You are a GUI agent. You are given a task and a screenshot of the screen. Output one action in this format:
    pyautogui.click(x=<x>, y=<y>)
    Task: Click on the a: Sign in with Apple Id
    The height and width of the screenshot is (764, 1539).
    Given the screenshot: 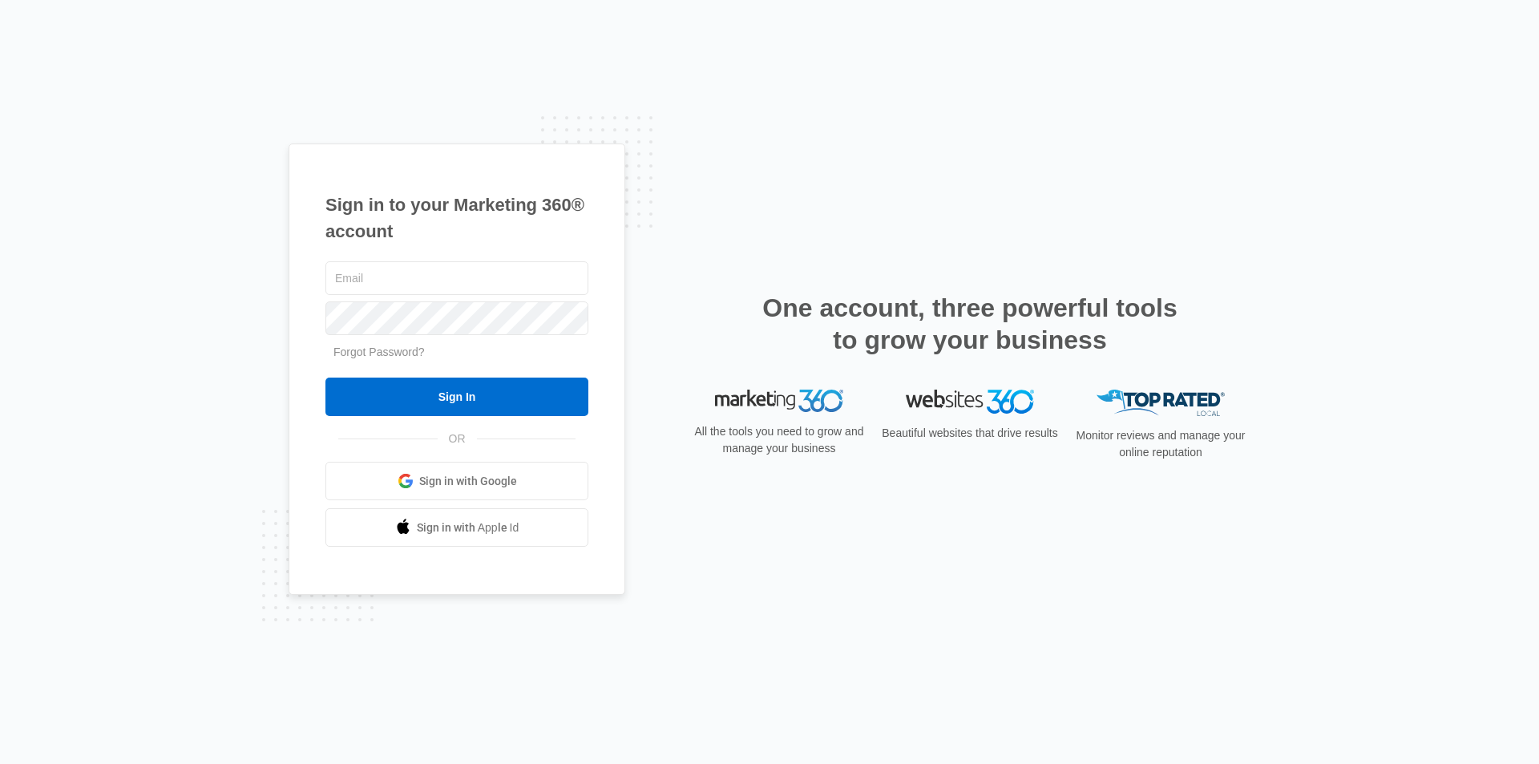 What is the action you would take?
    pyautogui.click(x=457, y=527)
    